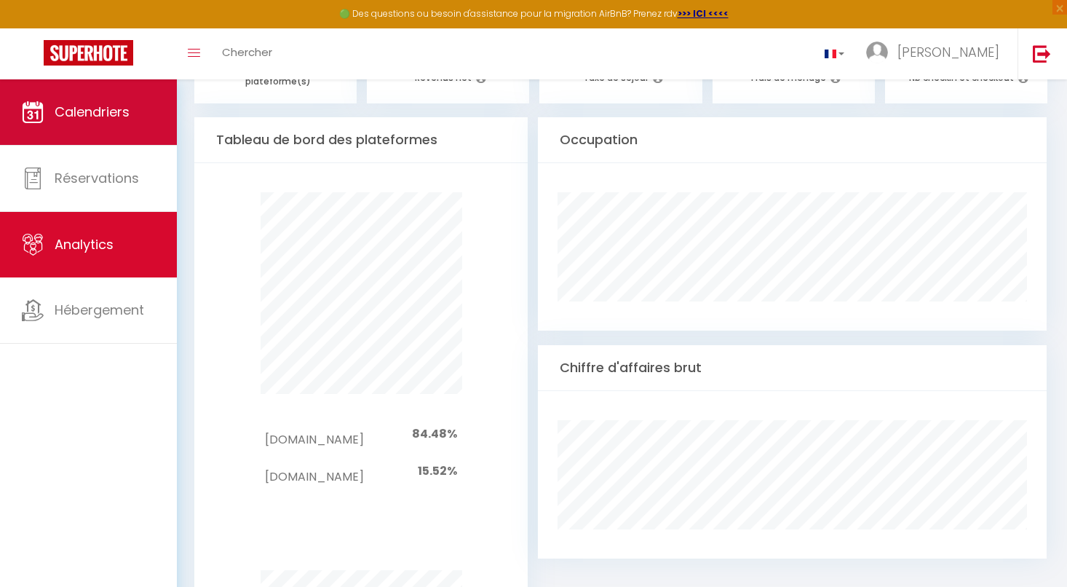 This screenshot has width=1067, height=587. What do you see at coordinates (247, 52) in the screenshot?
I see `span: Chercher` at bounding box center [247, 52].